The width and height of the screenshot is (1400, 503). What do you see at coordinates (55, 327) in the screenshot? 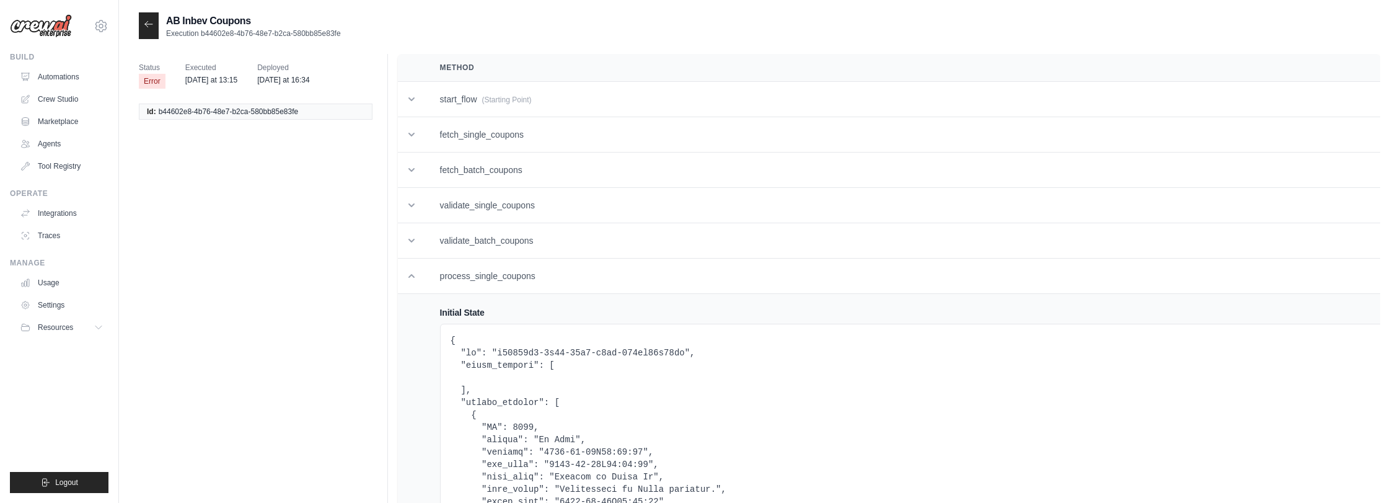
I see `span: Resources` at bounding box center [55, 327].